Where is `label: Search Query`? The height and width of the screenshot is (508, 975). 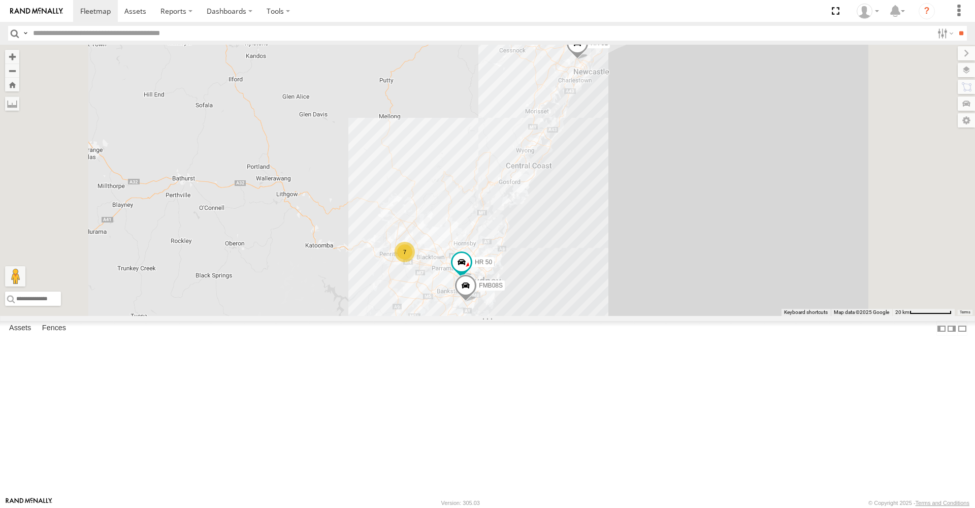
label: Search Query is located at coordinates (25, 33).